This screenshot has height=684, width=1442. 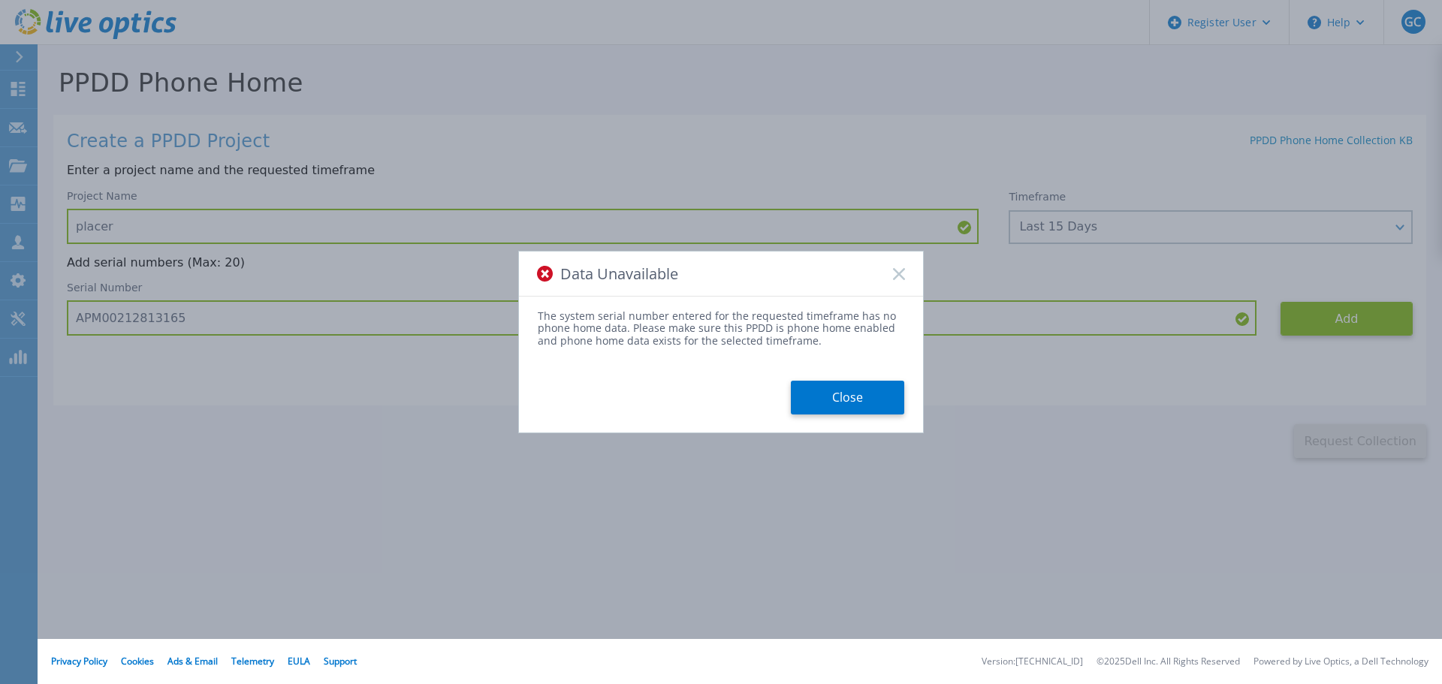 I want to click on a: Ads & Email, so click(x=192, y=661).